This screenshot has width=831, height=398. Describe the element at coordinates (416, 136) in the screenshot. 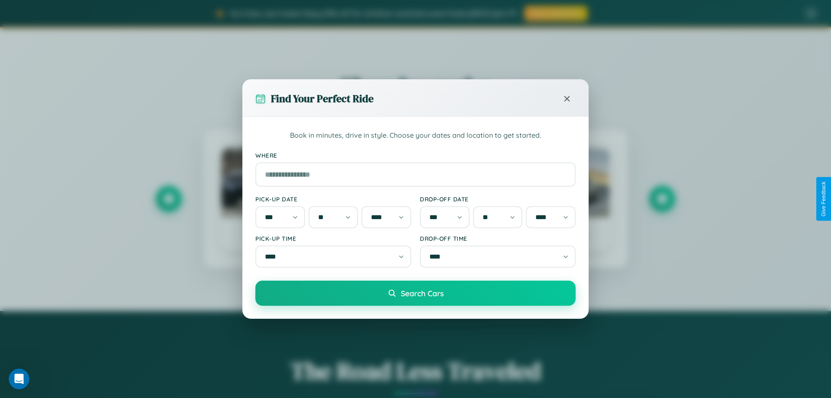

I see `p: Book in minutes, drive in style. Choose your dates and location to get started.` at that location.